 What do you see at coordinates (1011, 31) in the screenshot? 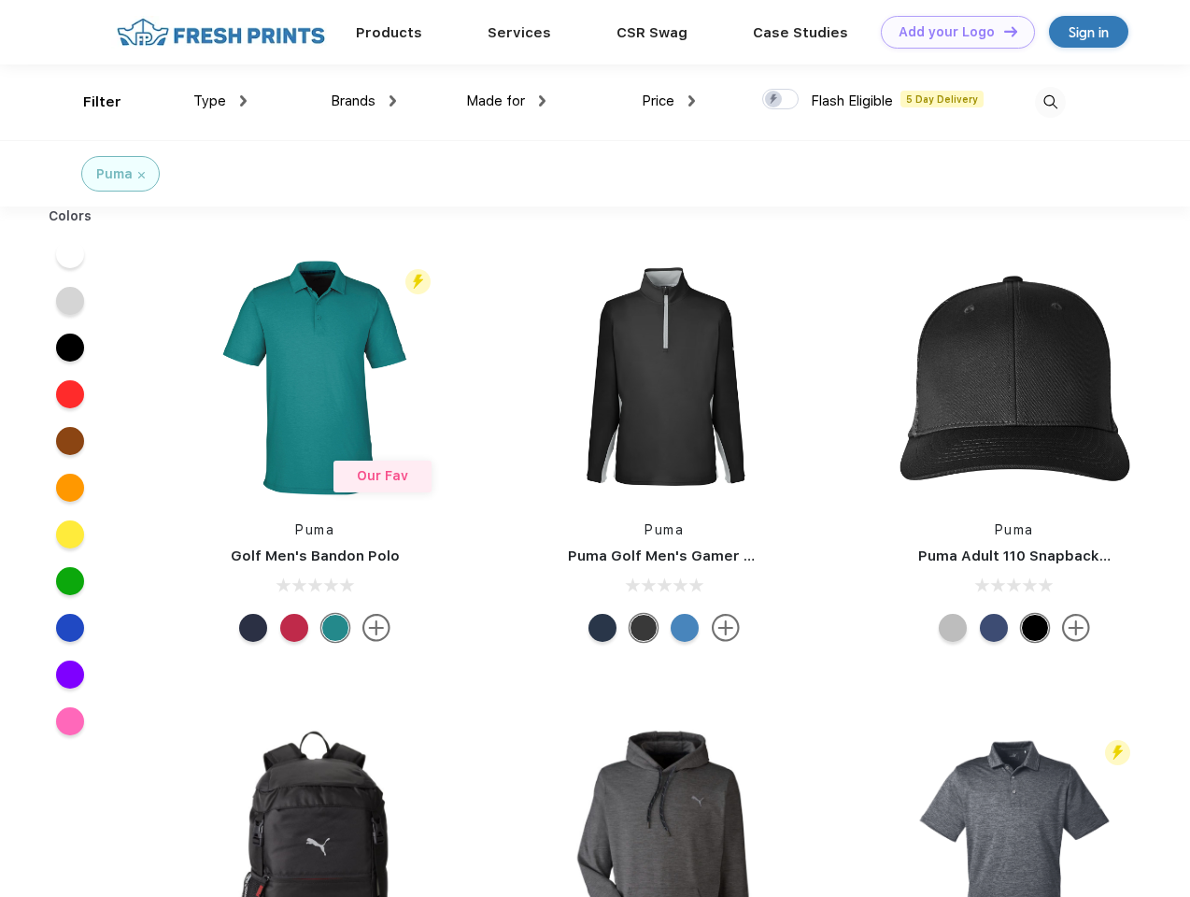
I see `img: DT` at bounding box center [1011, 31].